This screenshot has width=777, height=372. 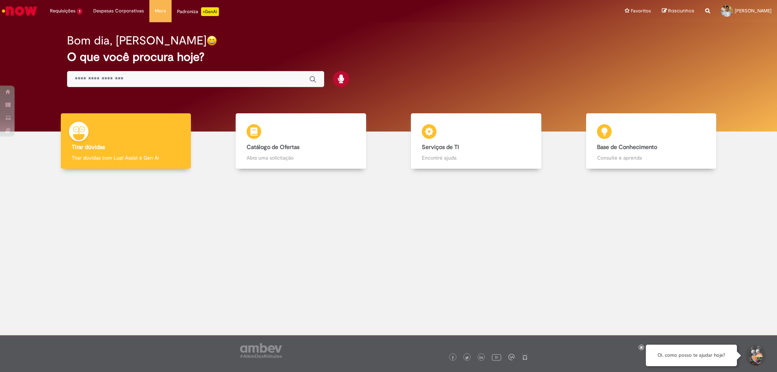 What do you see at coordinates (678, 11) in the screenshot?
I see `a: Rascunhos` at bounding box center [678, 11].